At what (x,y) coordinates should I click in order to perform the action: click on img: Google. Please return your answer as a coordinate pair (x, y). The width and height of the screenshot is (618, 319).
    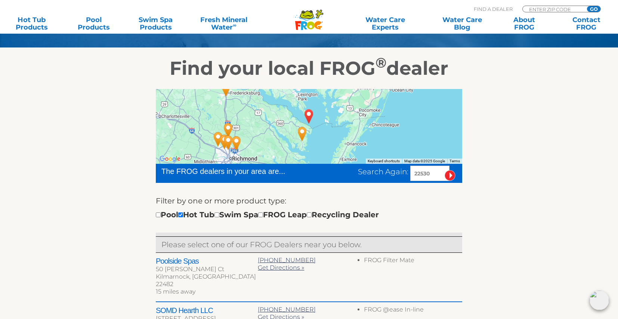
    Looking at the image, I should click on (170, 159).